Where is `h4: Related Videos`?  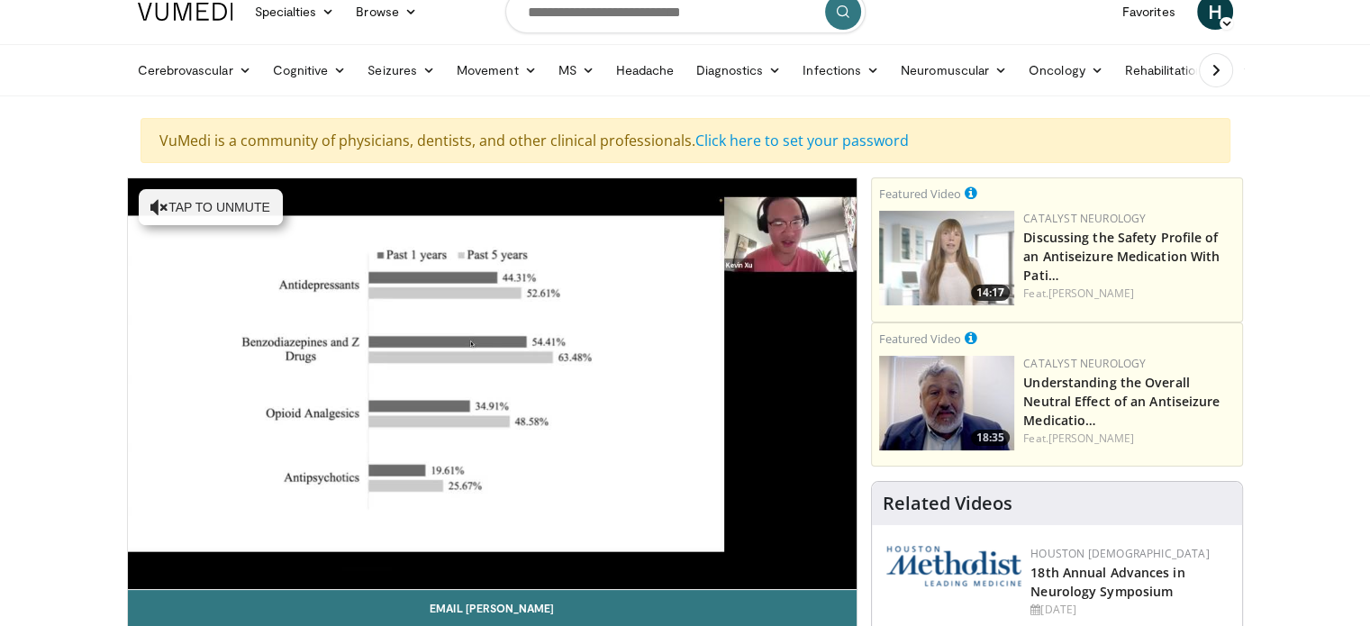
h4: Related Videos is located at coordinates (948, 504).